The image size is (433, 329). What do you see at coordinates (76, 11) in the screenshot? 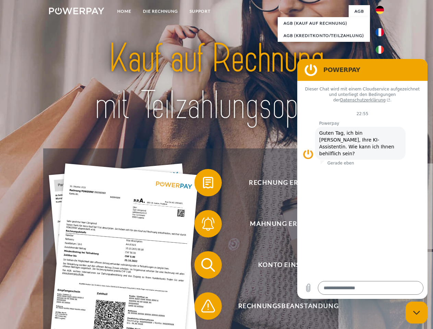
I see `img: logo-powerpay-white.svg` at bounding box center [76, 11].